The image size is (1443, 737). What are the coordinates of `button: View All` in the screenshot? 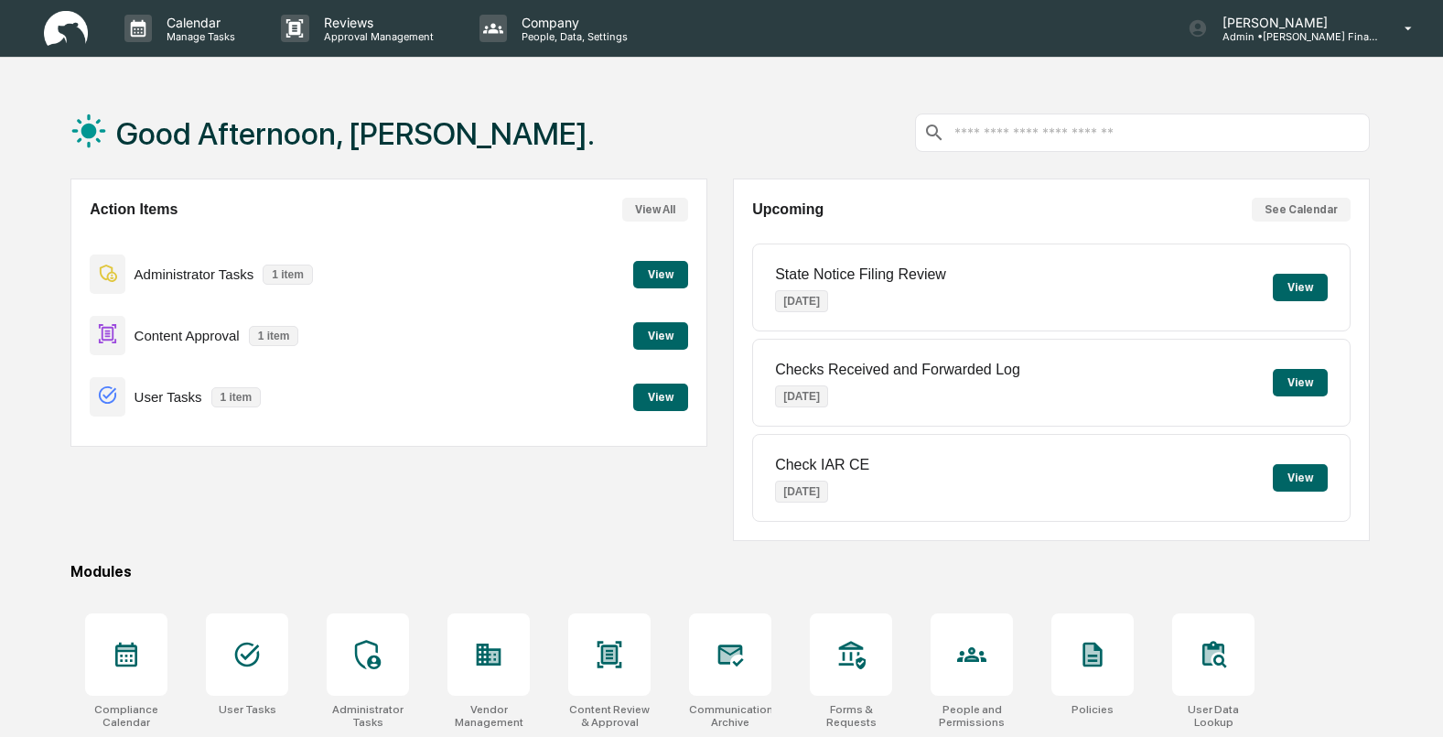 It's located at (655, 210).